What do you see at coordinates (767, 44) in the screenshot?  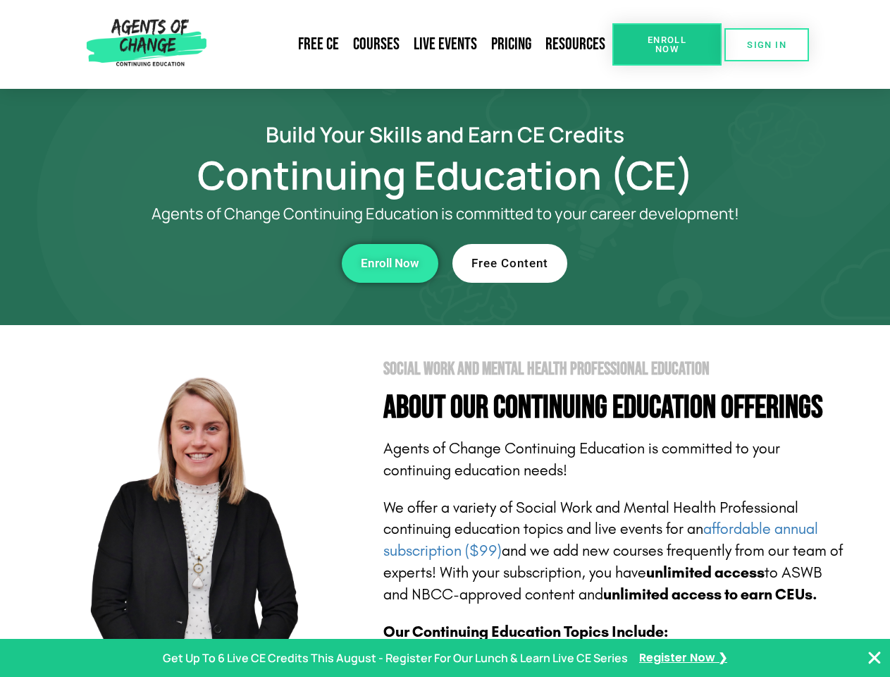 I see `span: SIGN IN` at bounding box center [767, 44].